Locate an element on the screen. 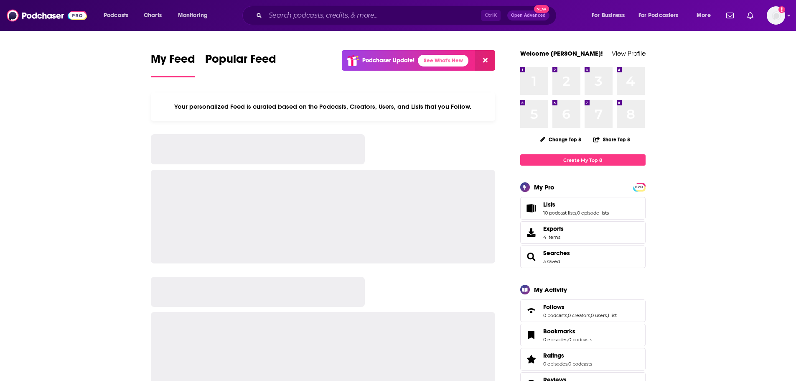  button: Share Top 8 is located at coordinates (612, 139).